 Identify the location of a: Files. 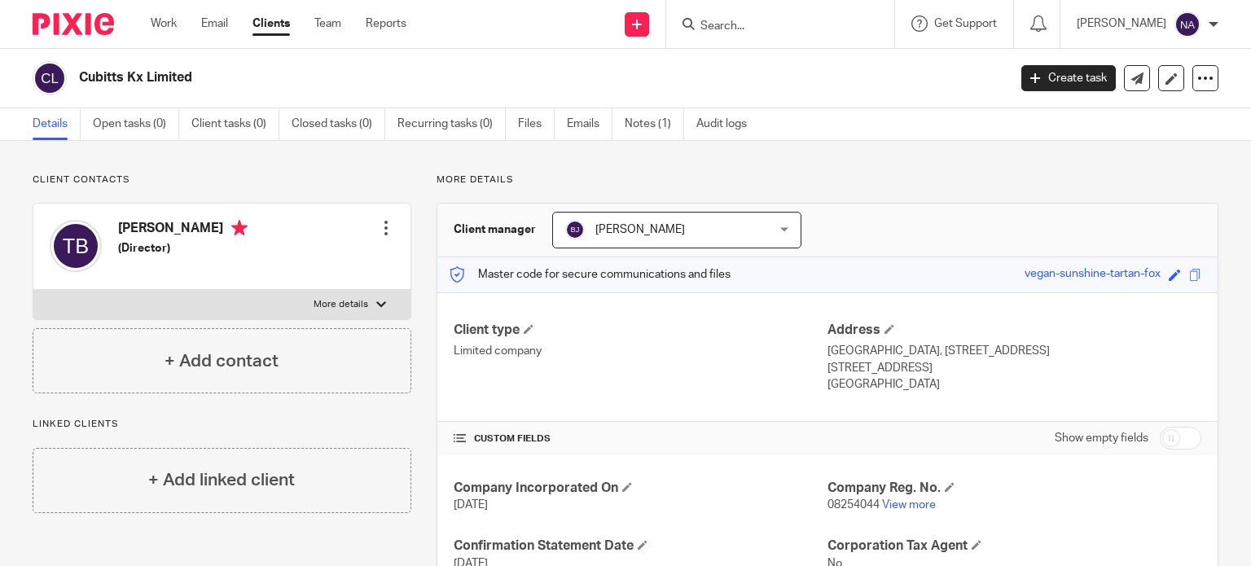
(536, 124).